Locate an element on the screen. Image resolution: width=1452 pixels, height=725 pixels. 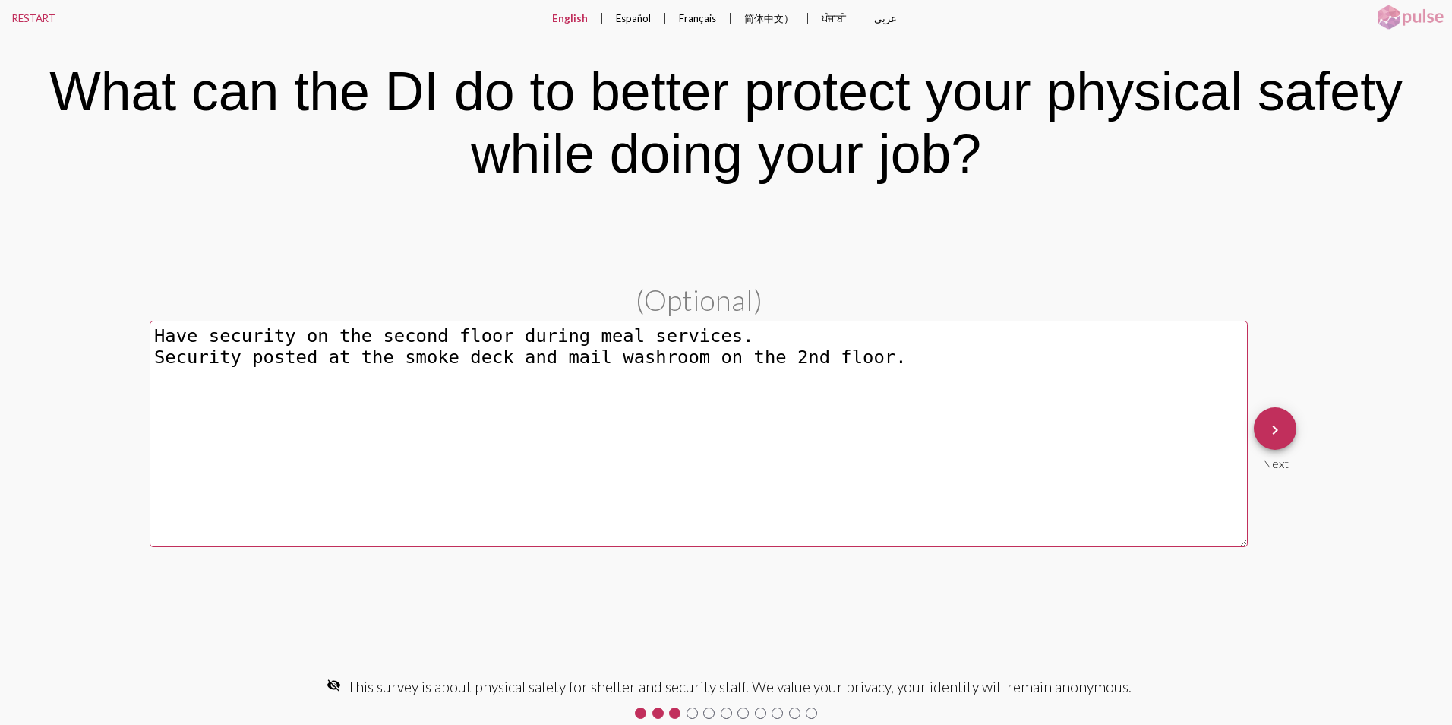
div: What can the DI do to better protect your physical safety while doing your job? is located at coordinates (726, 122).